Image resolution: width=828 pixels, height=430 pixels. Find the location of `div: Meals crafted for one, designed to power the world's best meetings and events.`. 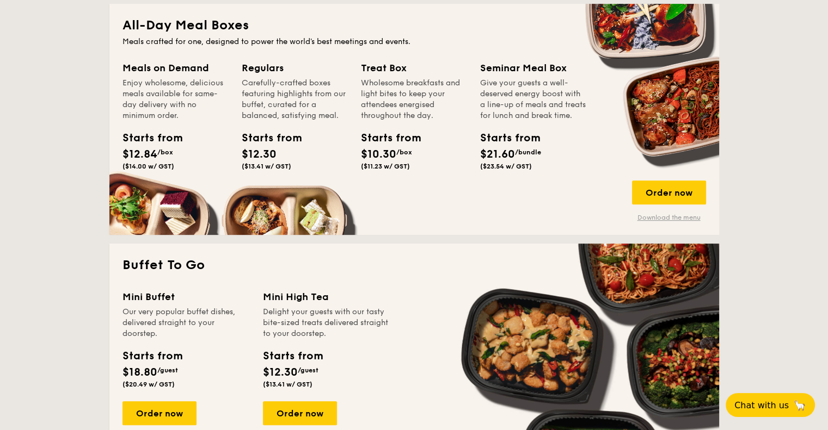

div: Meals crafted for one, designed to power the world's best meetings and events. is located at coordinates (414, 42).